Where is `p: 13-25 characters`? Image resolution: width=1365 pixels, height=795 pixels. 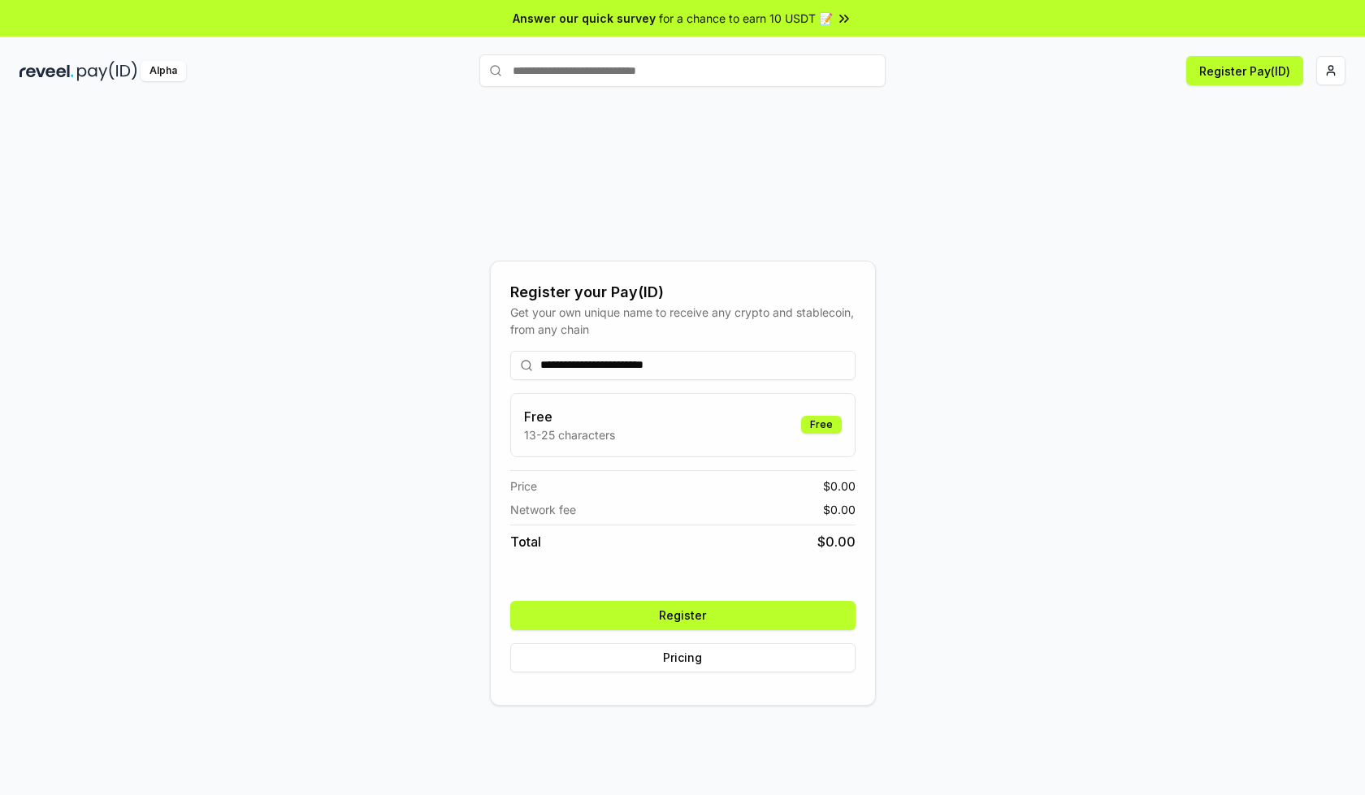 p: 13-25 characters is located at coordinates (569, 435).